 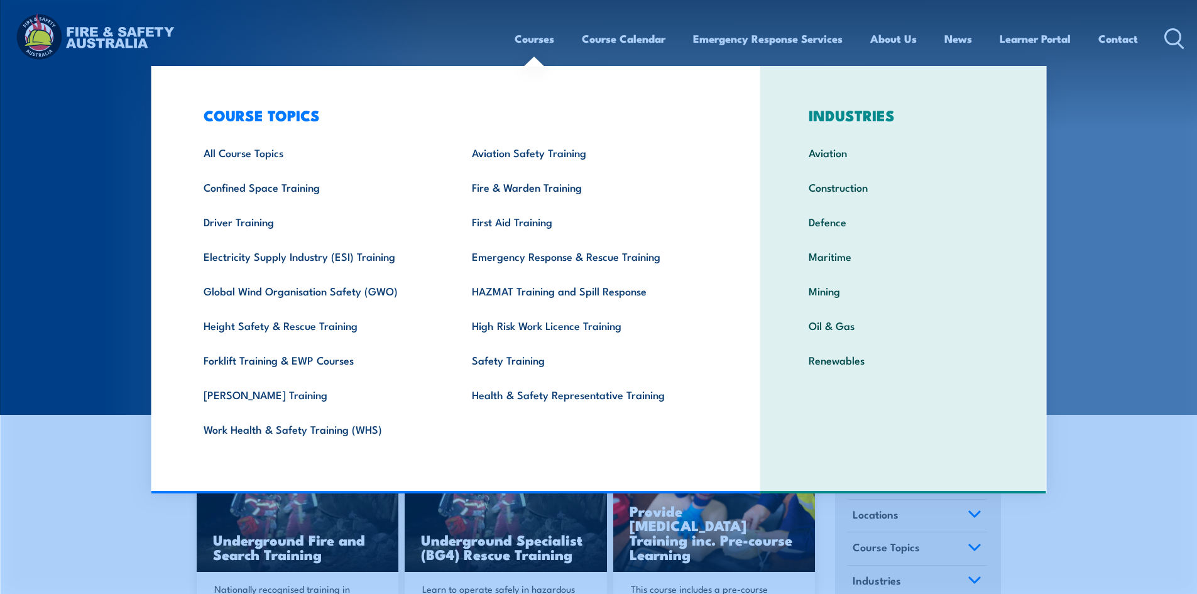 What do you see at coordinates (903, 359) in the screenshot?
I see `a: Renewables` at bounding box center [903, 359].